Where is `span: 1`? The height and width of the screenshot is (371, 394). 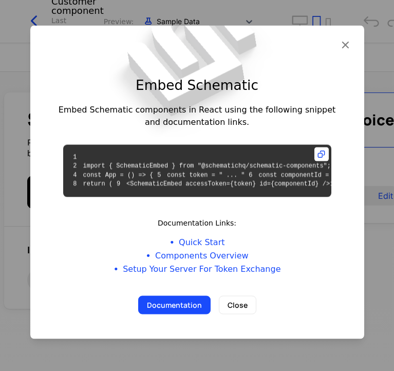
span: 1 is located at coordinates (76, 157).